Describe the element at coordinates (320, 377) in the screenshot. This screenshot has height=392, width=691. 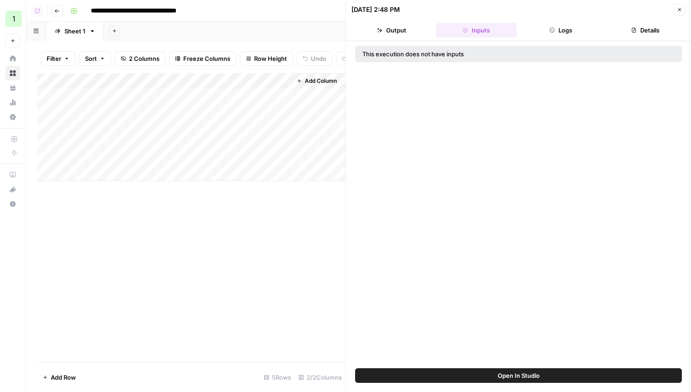
I see `div: 2/2 Columns` at that location.